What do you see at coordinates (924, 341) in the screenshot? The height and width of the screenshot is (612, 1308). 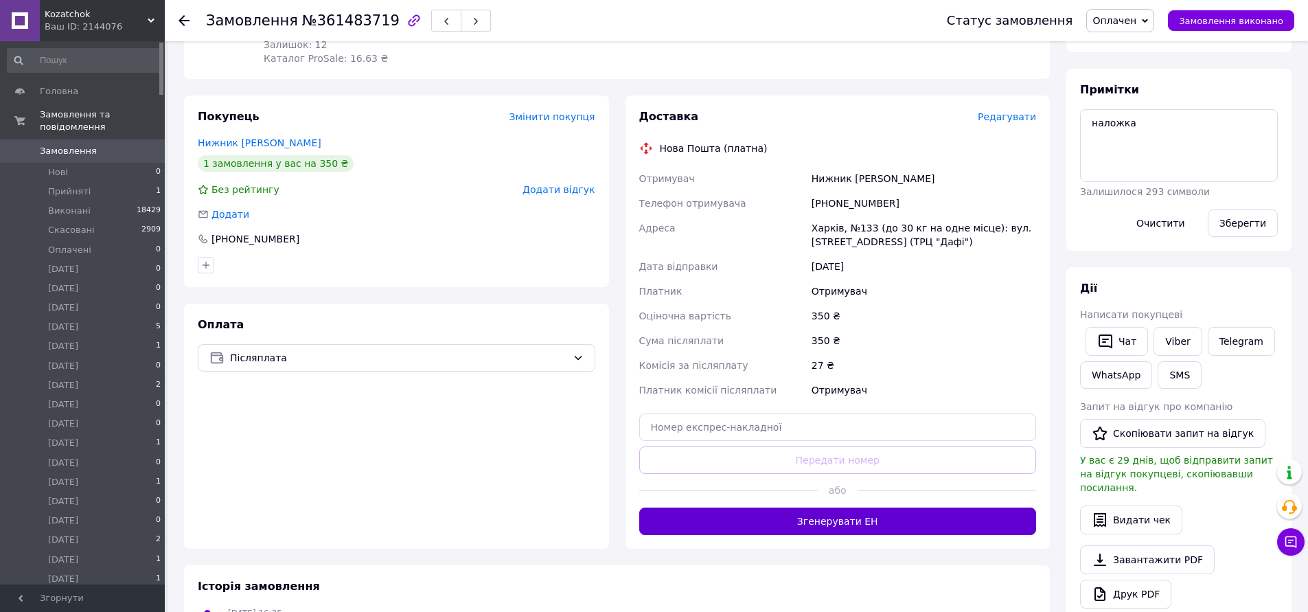 I see `div: 350 ₴` at bounding box center [924, 341].